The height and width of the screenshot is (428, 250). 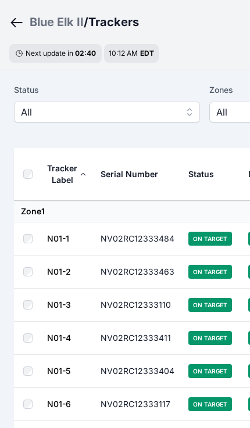 What do you see at coordinates (85, 53) in the screenshot?
I see `div: 02 : 40` at bounding box center [85, 53].